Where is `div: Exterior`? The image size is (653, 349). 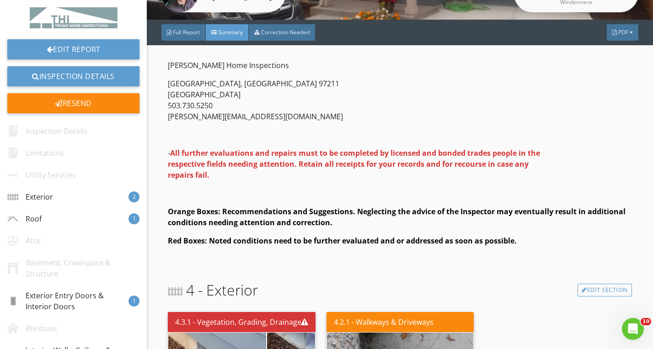
div: Exterior is located at coordinates (30, 197).